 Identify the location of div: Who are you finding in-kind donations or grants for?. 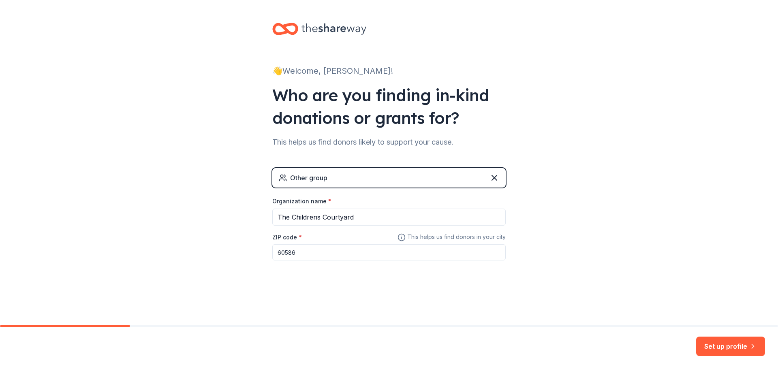
(389, 107).